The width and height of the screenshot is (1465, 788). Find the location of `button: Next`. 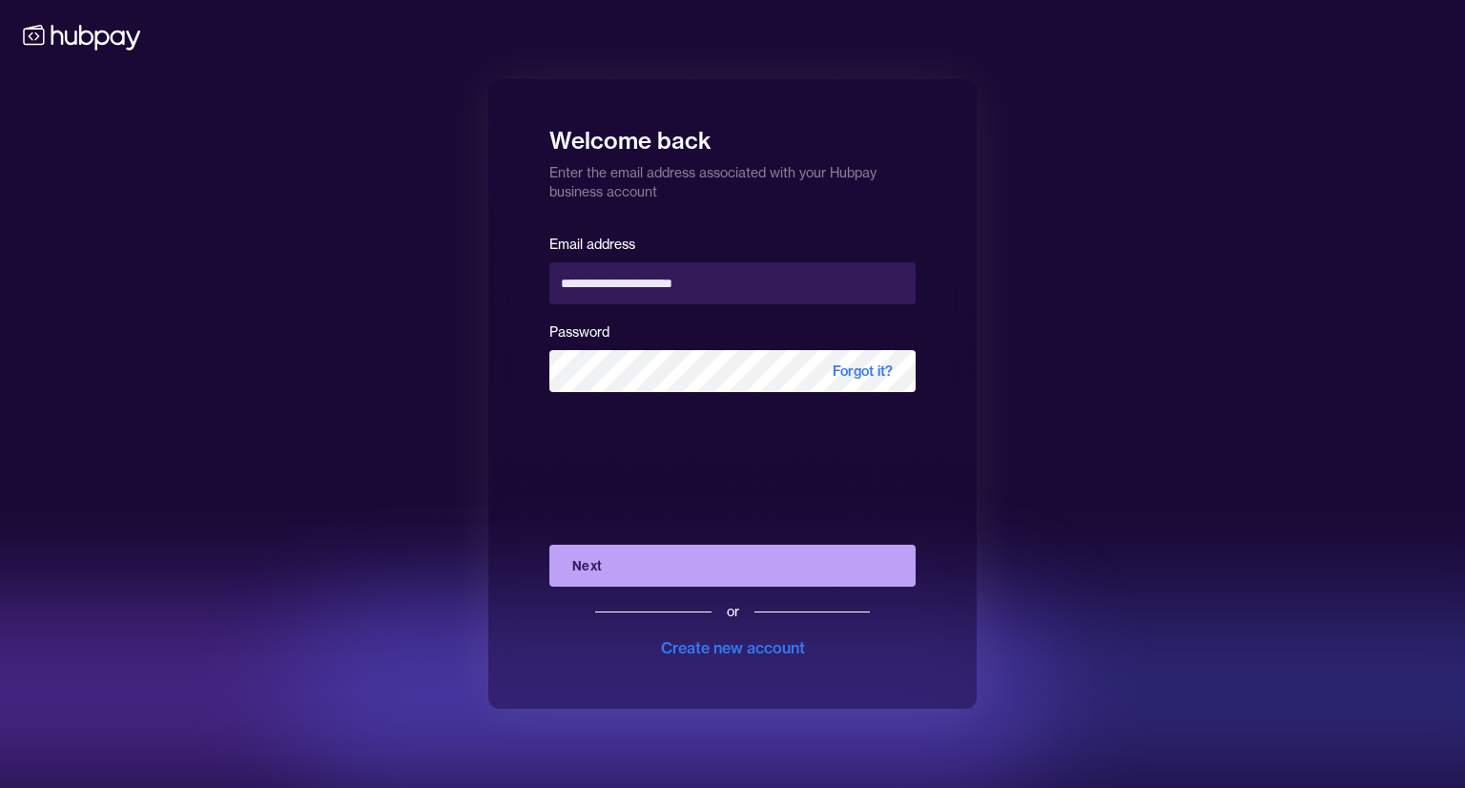

button: Next is located at coordinates (733, 566).